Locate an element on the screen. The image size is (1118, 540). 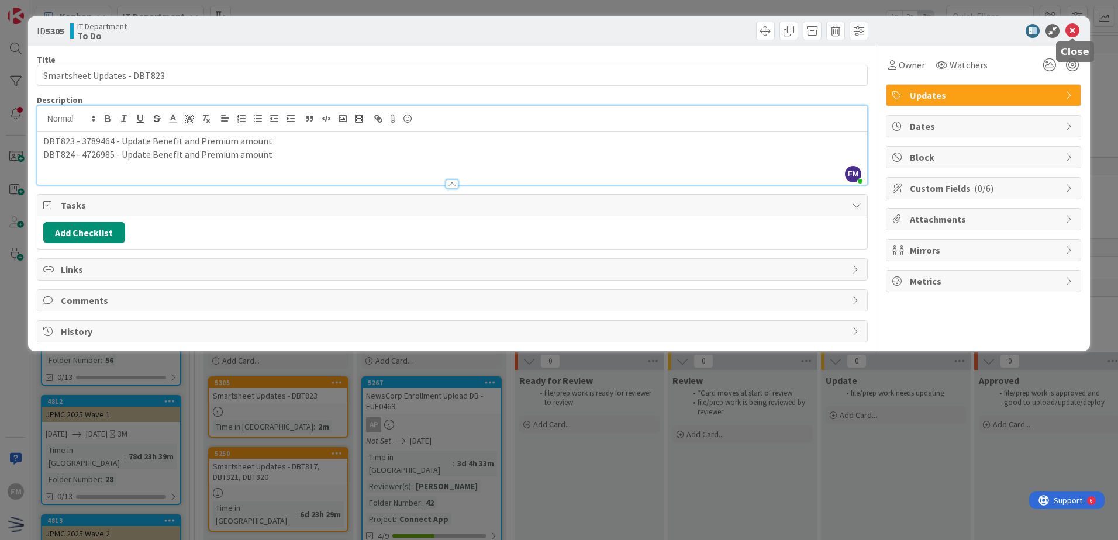
p: DBT824 - 4726985 - Update Benefit and Premium amount is located at coordinates (452, 154).